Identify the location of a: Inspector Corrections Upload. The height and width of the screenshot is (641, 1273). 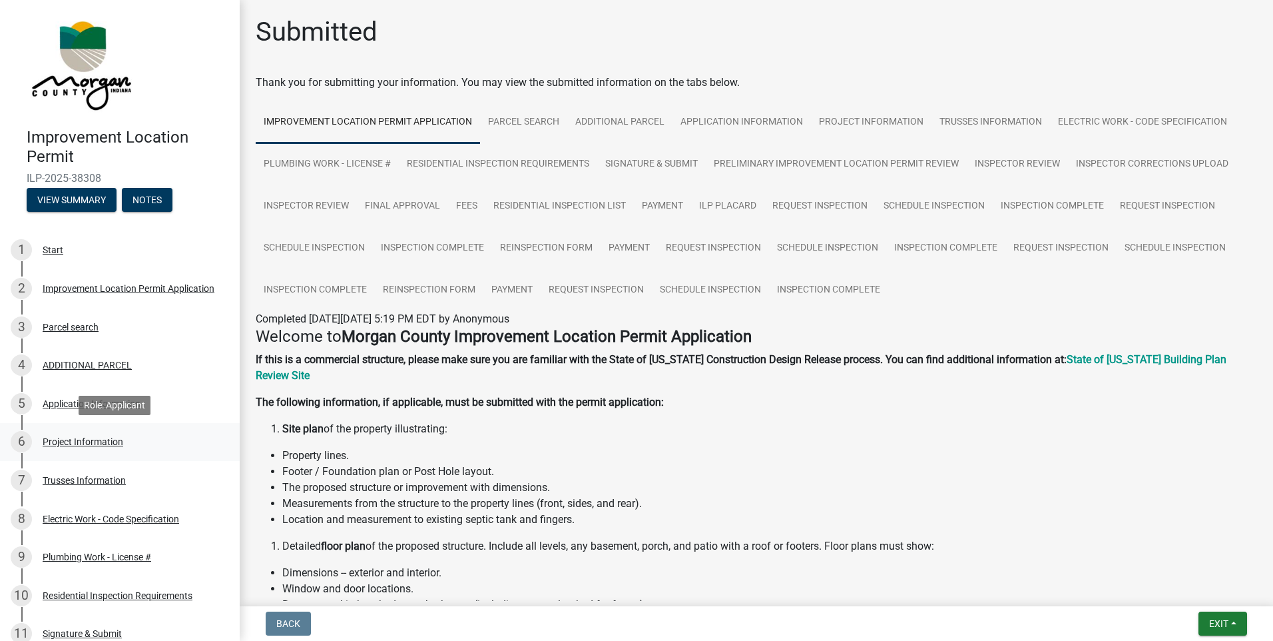
(1152, 164).